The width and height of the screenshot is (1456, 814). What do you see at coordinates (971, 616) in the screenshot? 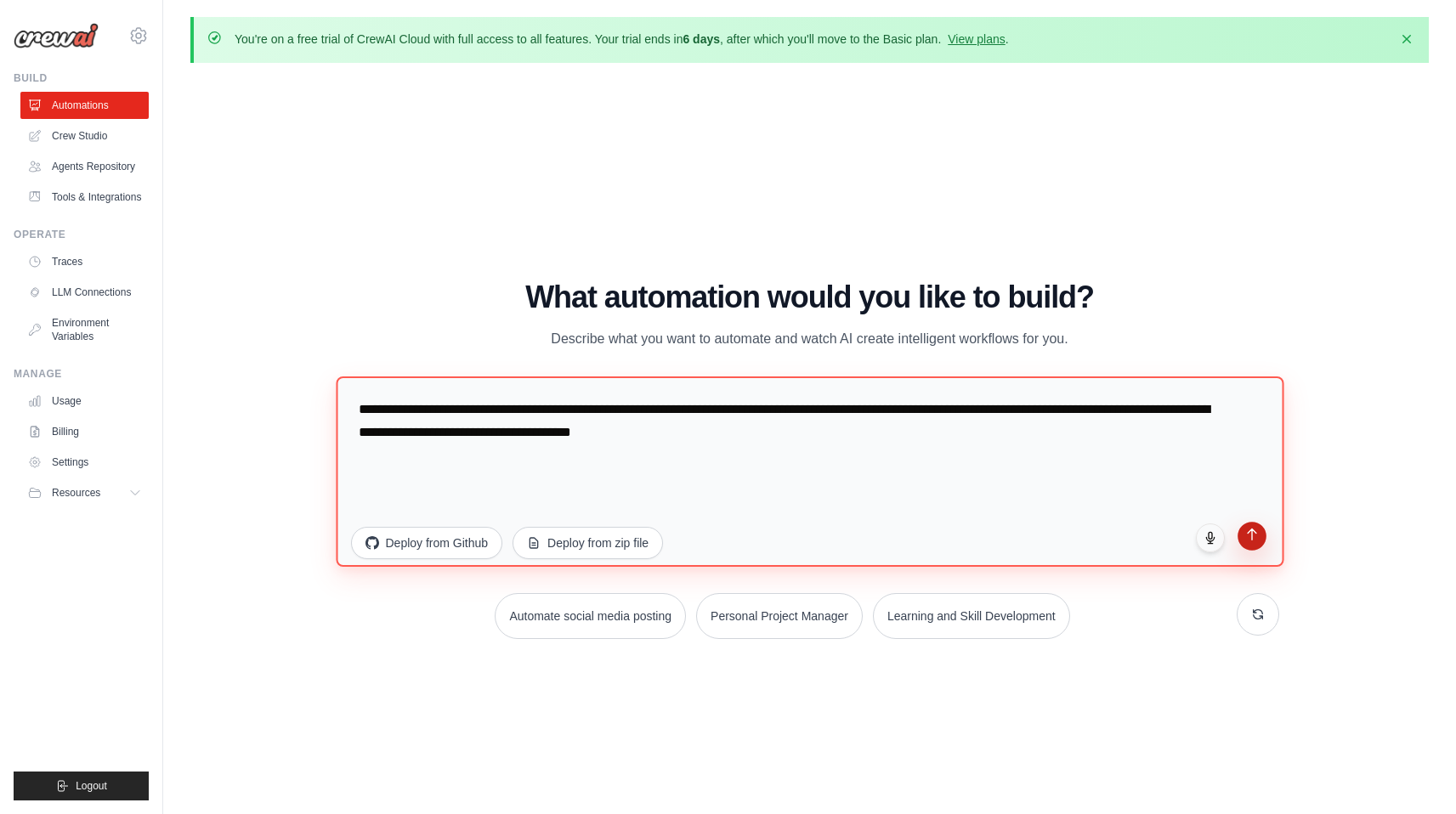
I see `button: Learning and Skill Development` at bounding box center [971, 616].